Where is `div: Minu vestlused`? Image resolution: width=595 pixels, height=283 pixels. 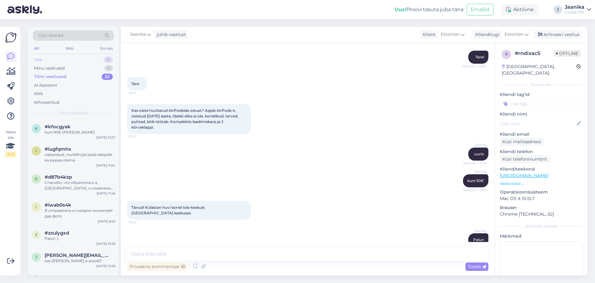 div: Minu vestlused is located at coordinates (49, 68).